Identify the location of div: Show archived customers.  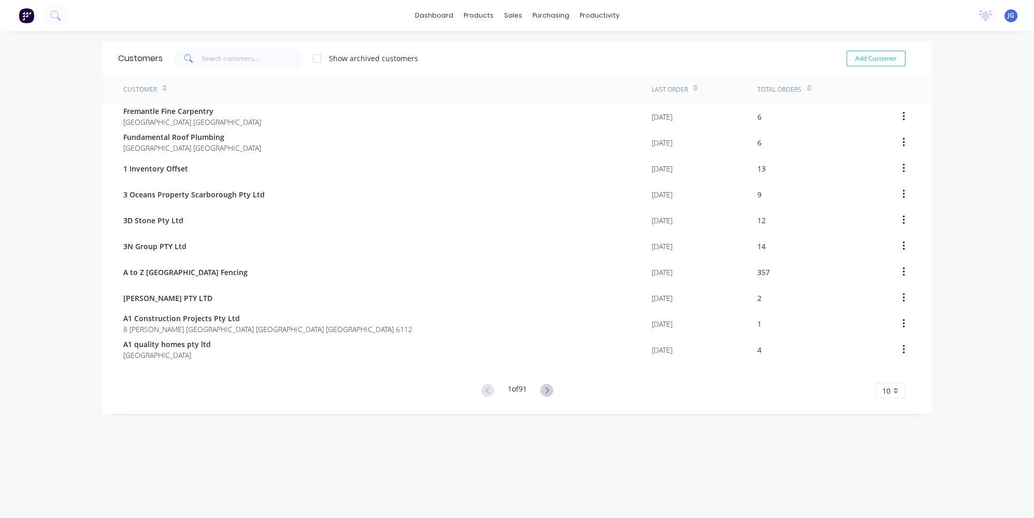
(373, 58).